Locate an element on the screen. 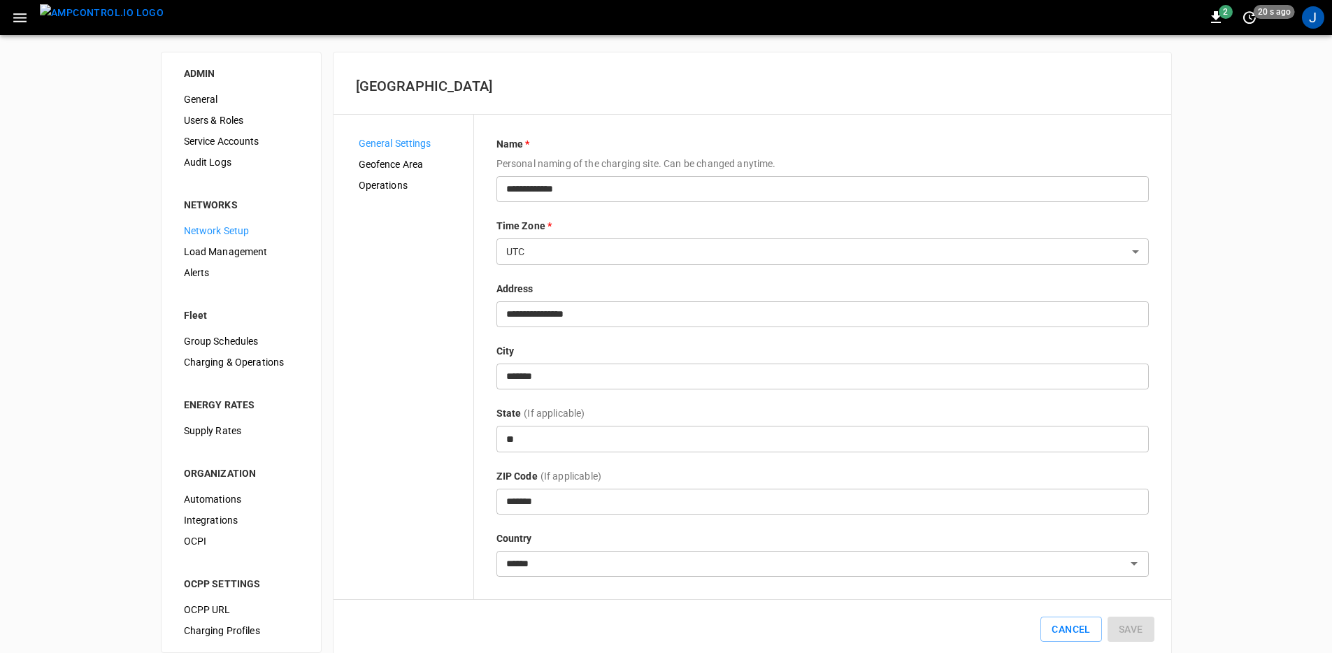 The width and height of the screenshot is (1332, 653). button: Open is located at coordinates (1134, 564).